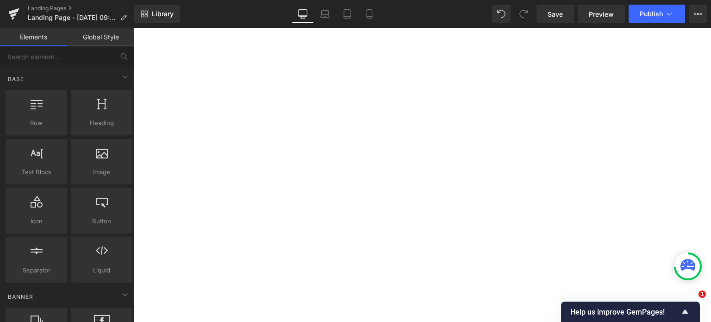  I want to click on a: Desktop, so click(303, 14).